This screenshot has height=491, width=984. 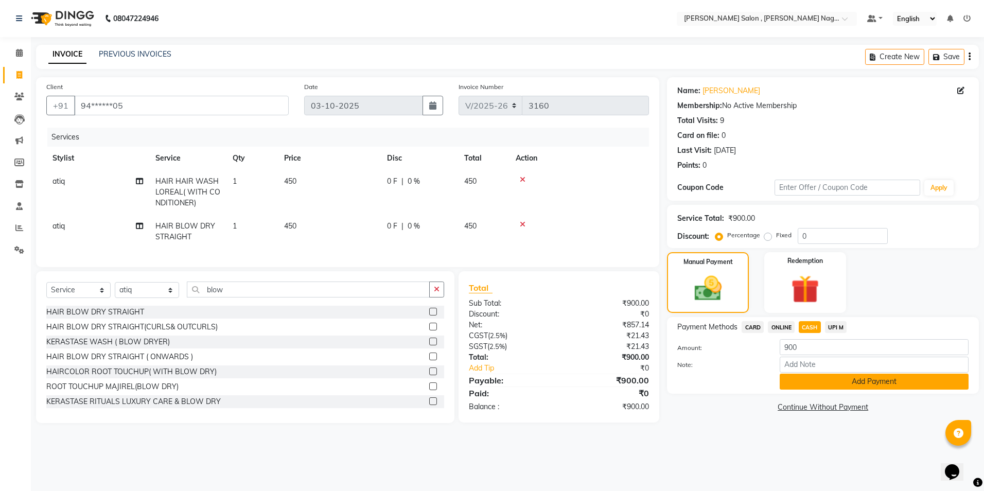 What do you see at coordinates (874, 347) in the screenshot?
I see `input: Amount` at bounding box center [874, 347].